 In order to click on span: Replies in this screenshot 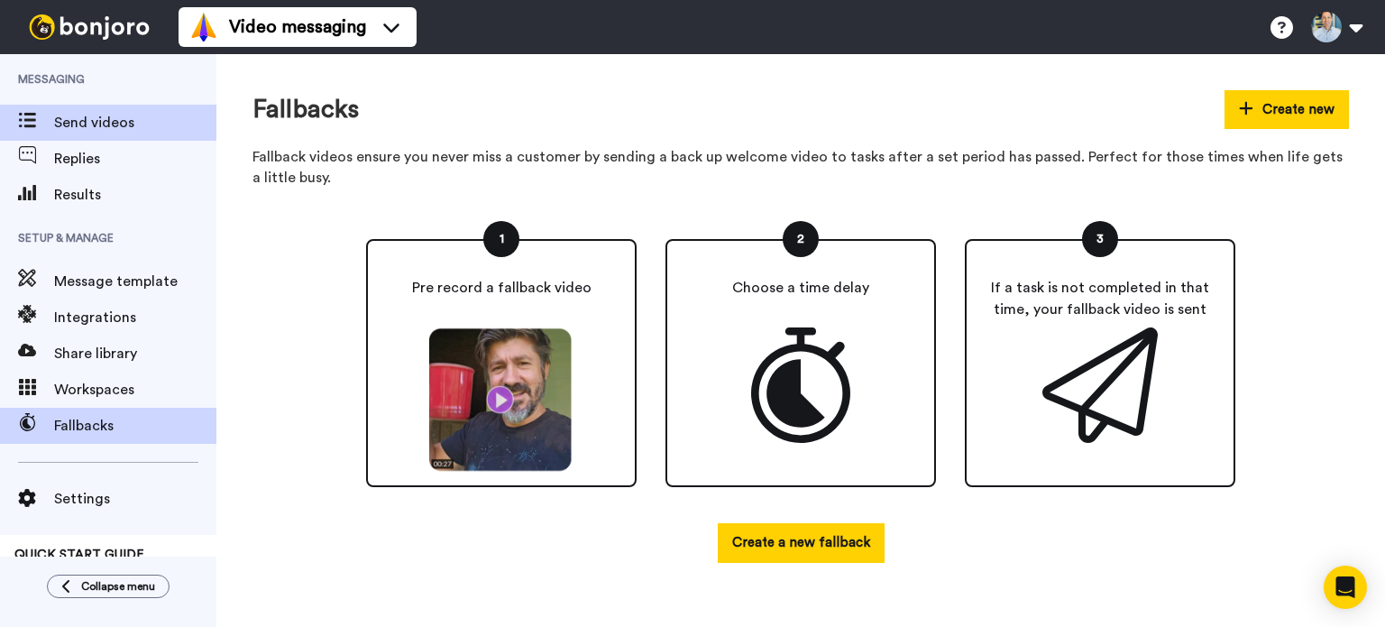, I will do `click(135, 159)`.